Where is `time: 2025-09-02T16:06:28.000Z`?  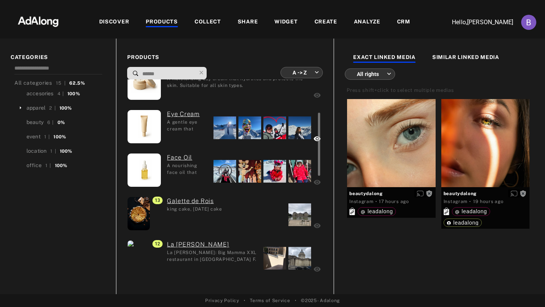 time: 2025-09-02T16:06:28.000Z is located at coordinates (393, 202).